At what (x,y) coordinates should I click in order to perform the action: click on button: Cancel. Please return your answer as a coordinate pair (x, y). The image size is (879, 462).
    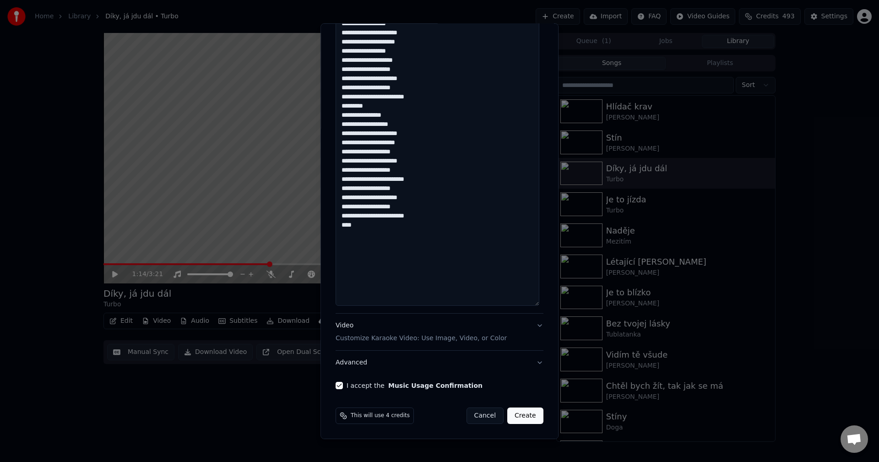
    Looking at the image, I should click on (485, 416).